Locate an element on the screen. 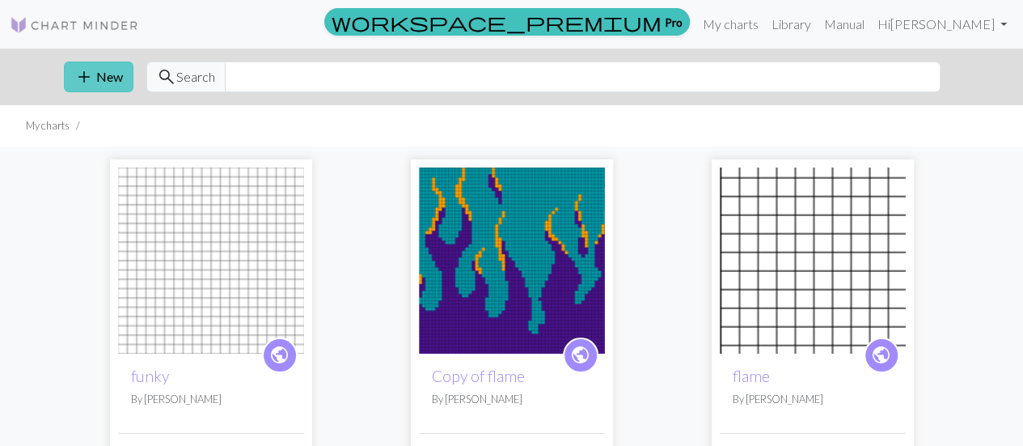 Image resolution: width=1023 pixels, height=446 pixels. img: Logo is located at coordinates (74, 25).